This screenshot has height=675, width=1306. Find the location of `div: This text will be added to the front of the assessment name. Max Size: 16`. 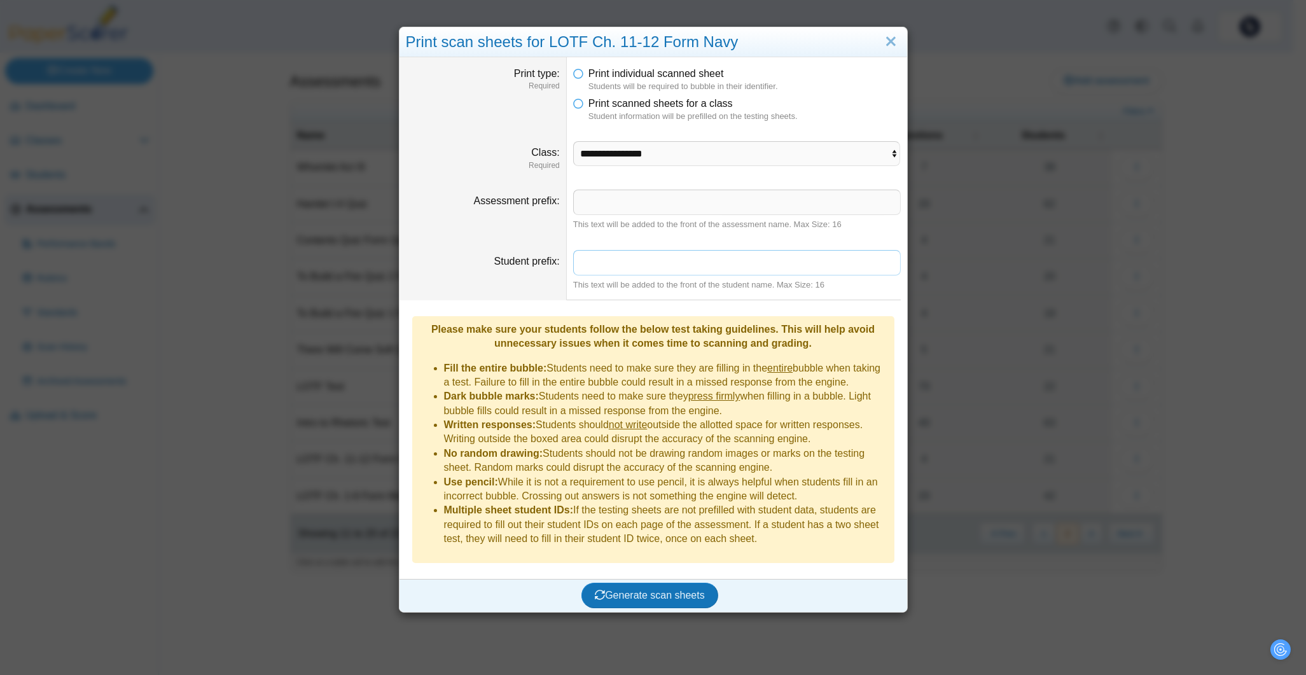

div: This text will be added to the front of the assessment name. Max Size: 16 is located at coordinates (737, 225).